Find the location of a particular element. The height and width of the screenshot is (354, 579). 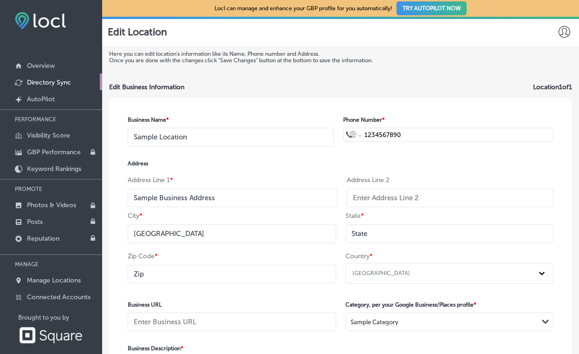

p: Photos & Videos is located at coordinates (52, 205).